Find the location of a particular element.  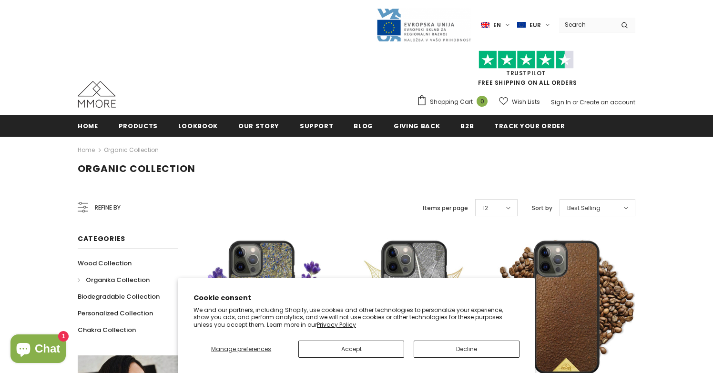

a: Shopping Cart 0 is located at coordinates (454, 102).